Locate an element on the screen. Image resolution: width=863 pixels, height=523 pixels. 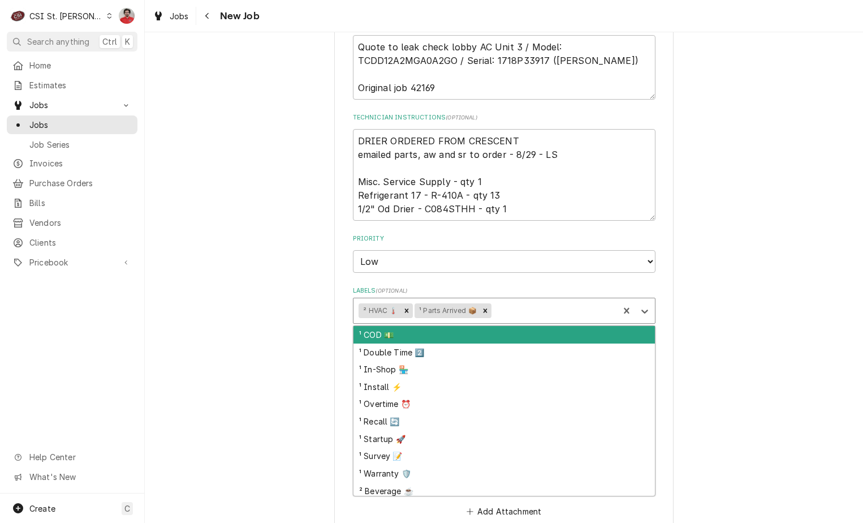
div: ² Beverage ☕️ is located at coordinates (504, 491).